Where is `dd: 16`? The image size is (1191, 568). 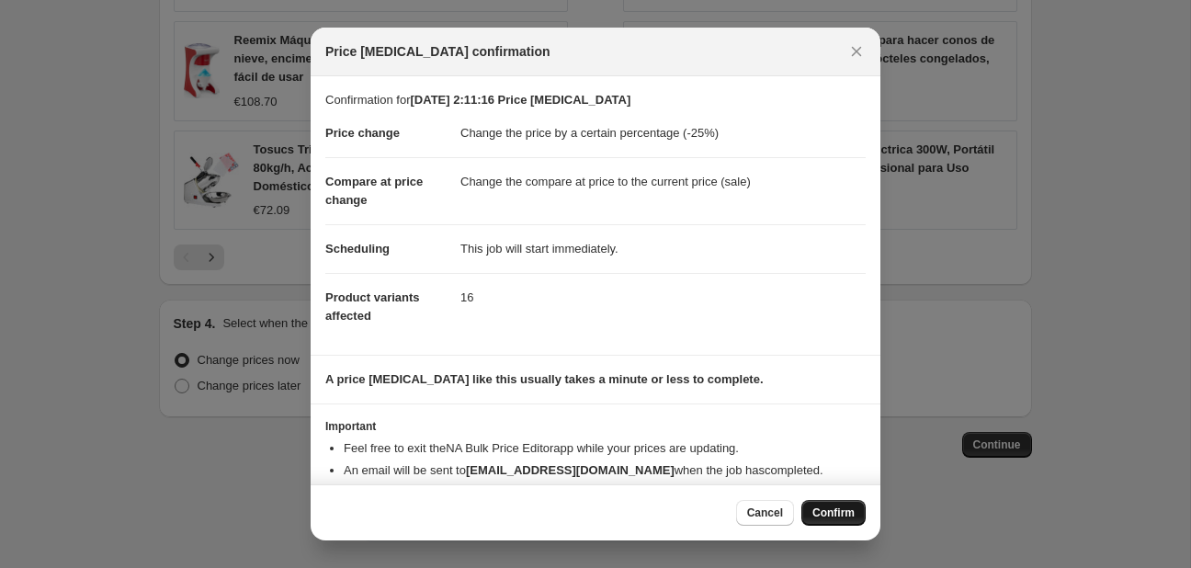 dd: 16 is located at coordinates (663, 297).